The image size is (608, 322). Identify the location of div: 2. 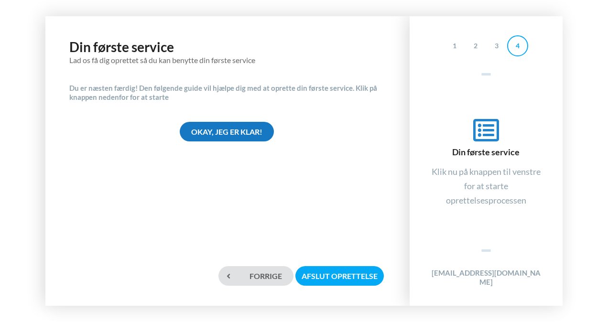
(476, 46).